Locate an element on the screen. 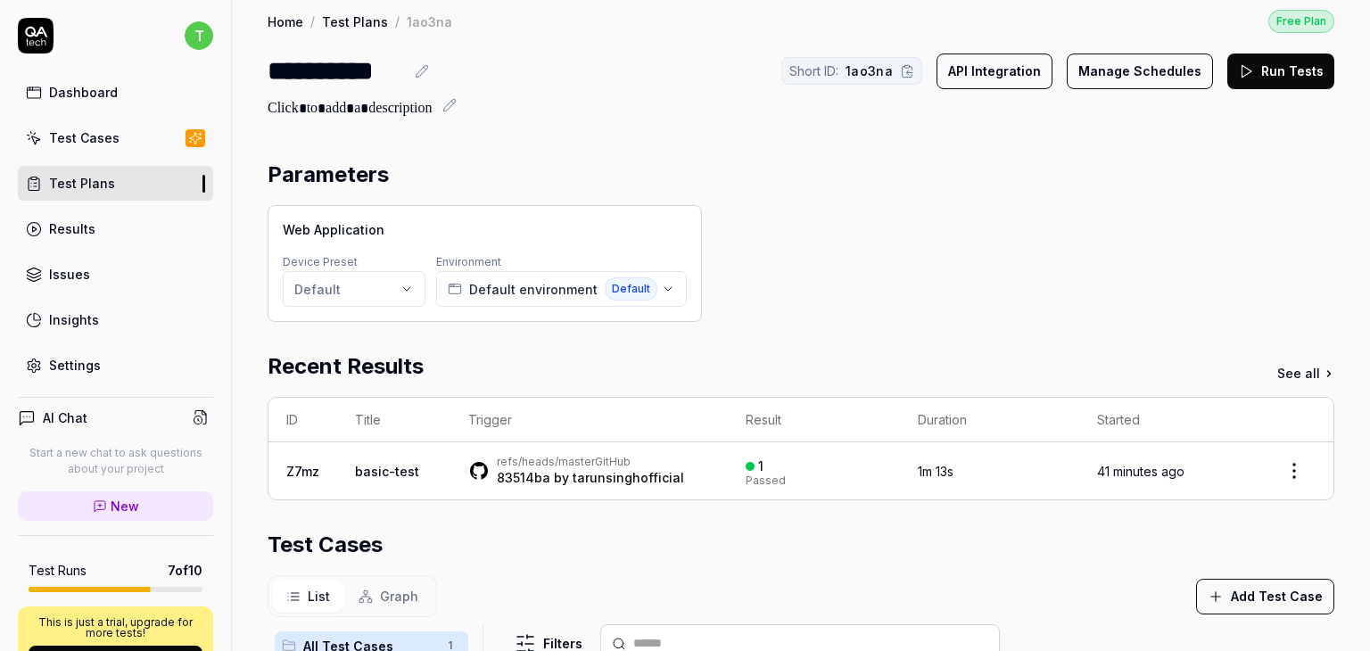  label: Device Preset is located at coordinates (320, 261).